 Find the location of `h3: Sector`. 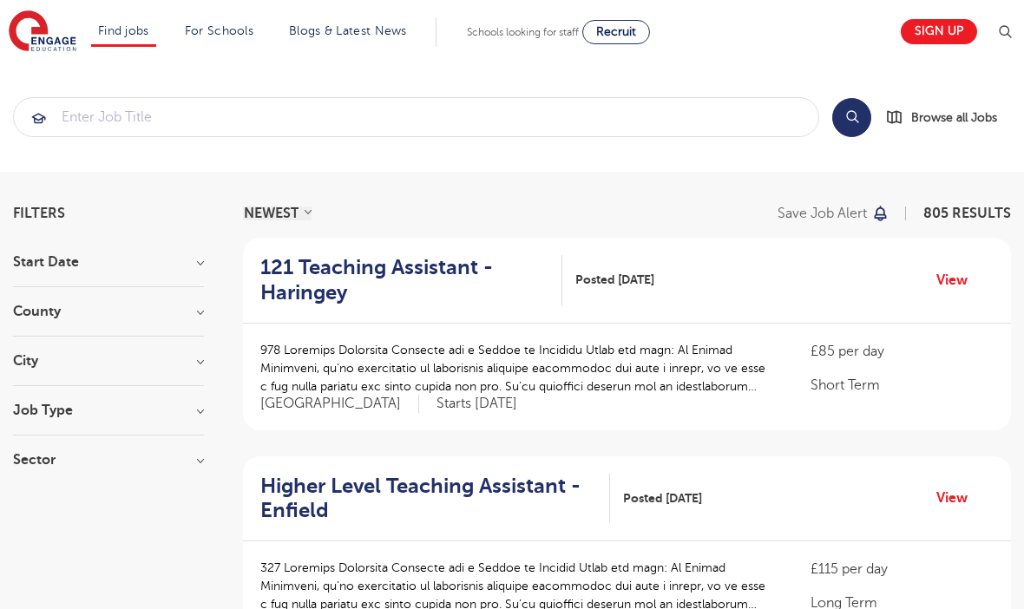

h3: Sector is located at coordinates (108, 460).